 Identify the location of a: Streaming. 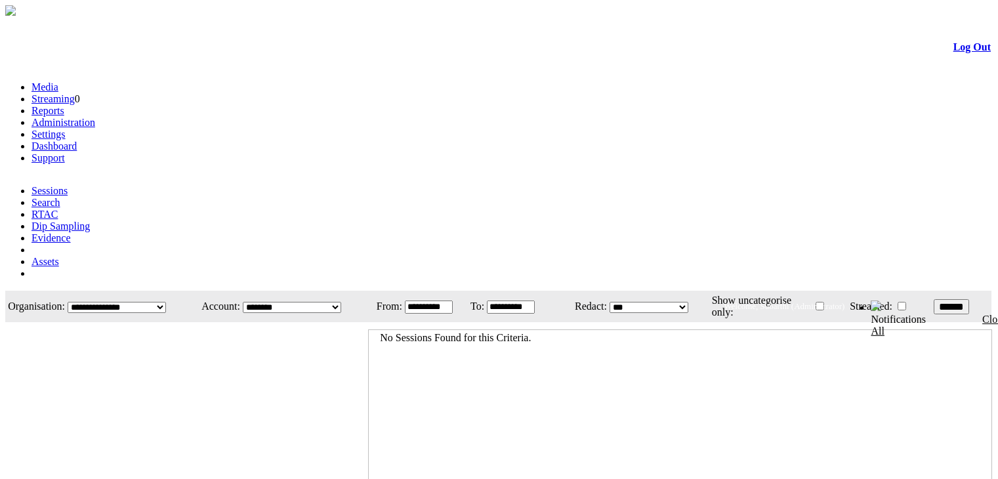
(53, 98).